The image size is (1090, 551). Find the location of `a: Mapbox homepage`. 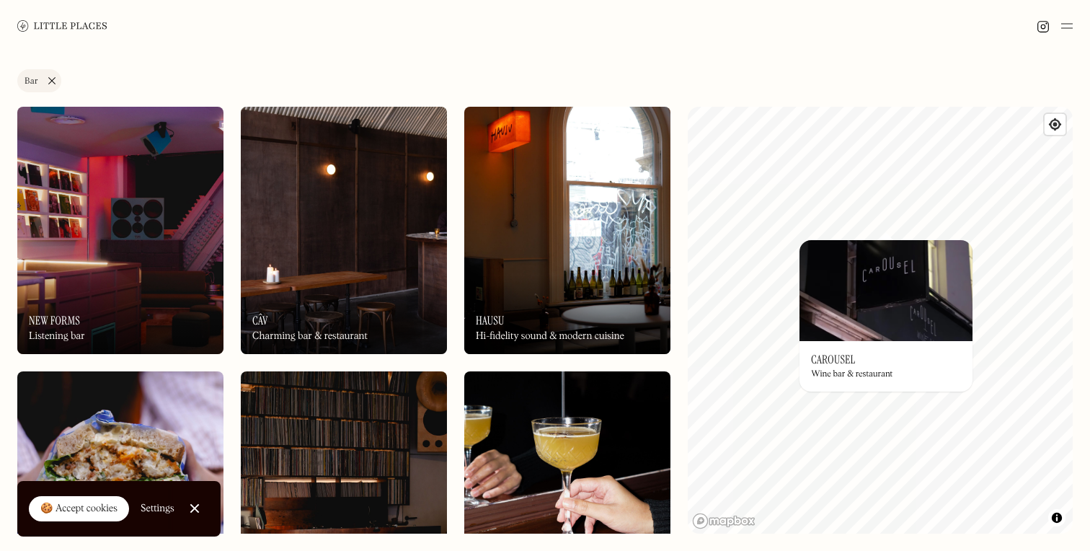

a: Mapbox homepage is located at coordinates (724, 520).